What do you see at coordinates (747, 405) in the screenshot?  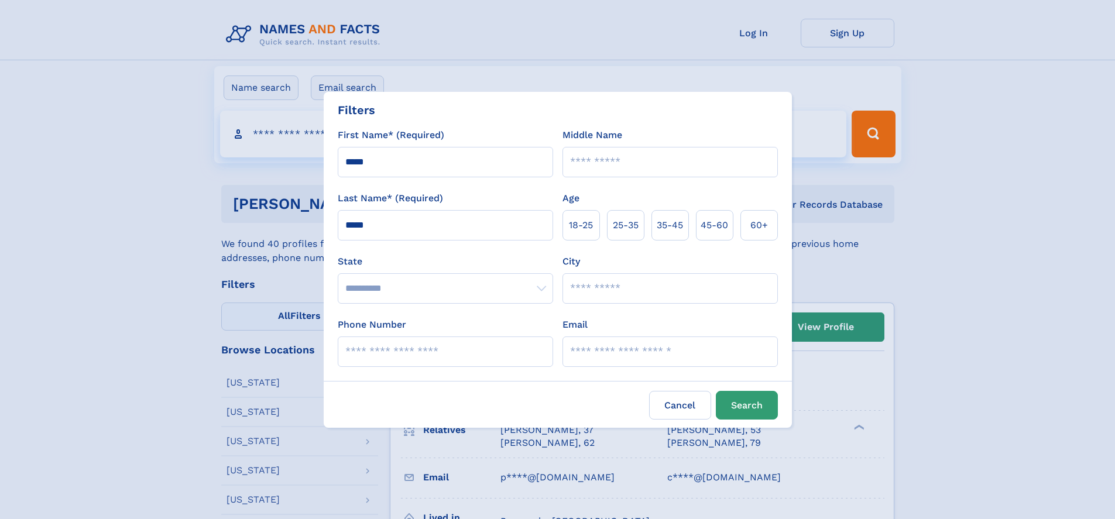 I see `button: Search` at bounding box center [747, 405].